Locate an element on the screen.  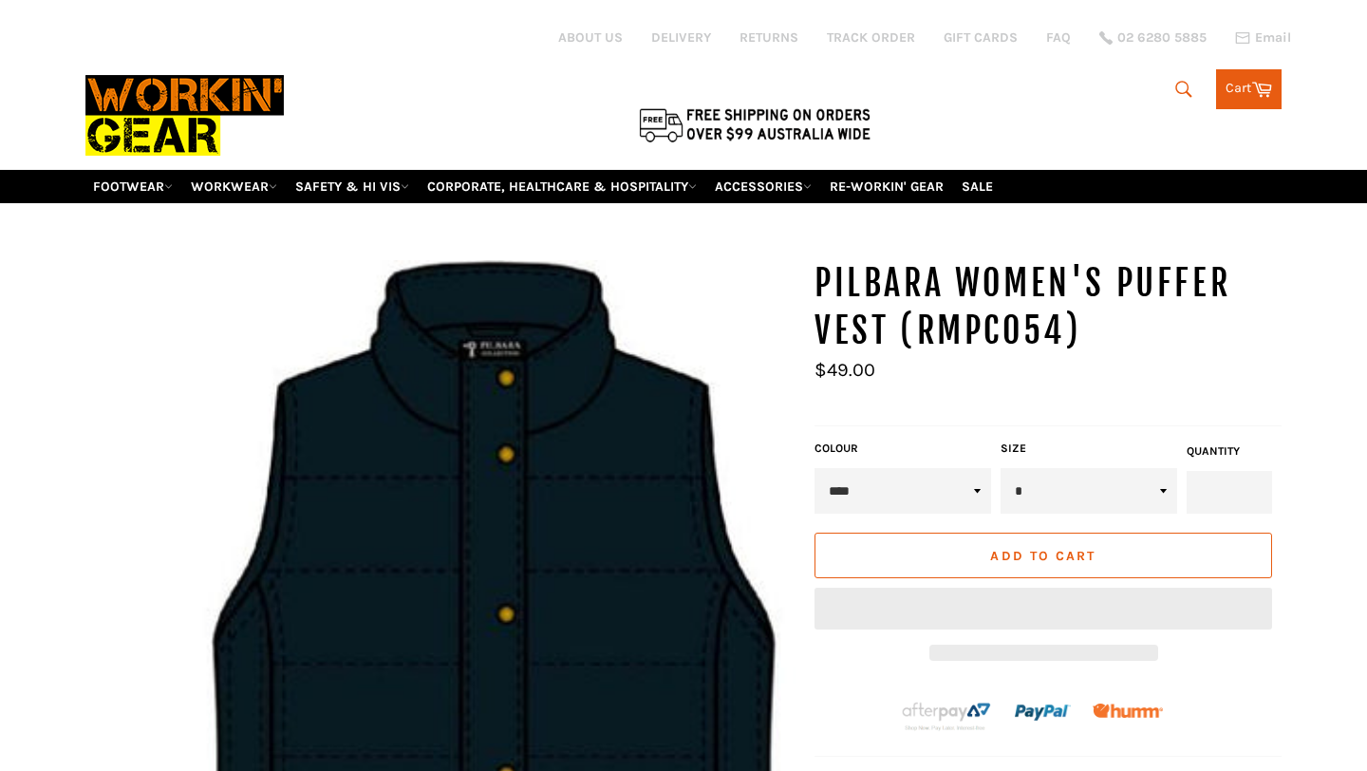
label: Size is located at coordinates (1089, 448).